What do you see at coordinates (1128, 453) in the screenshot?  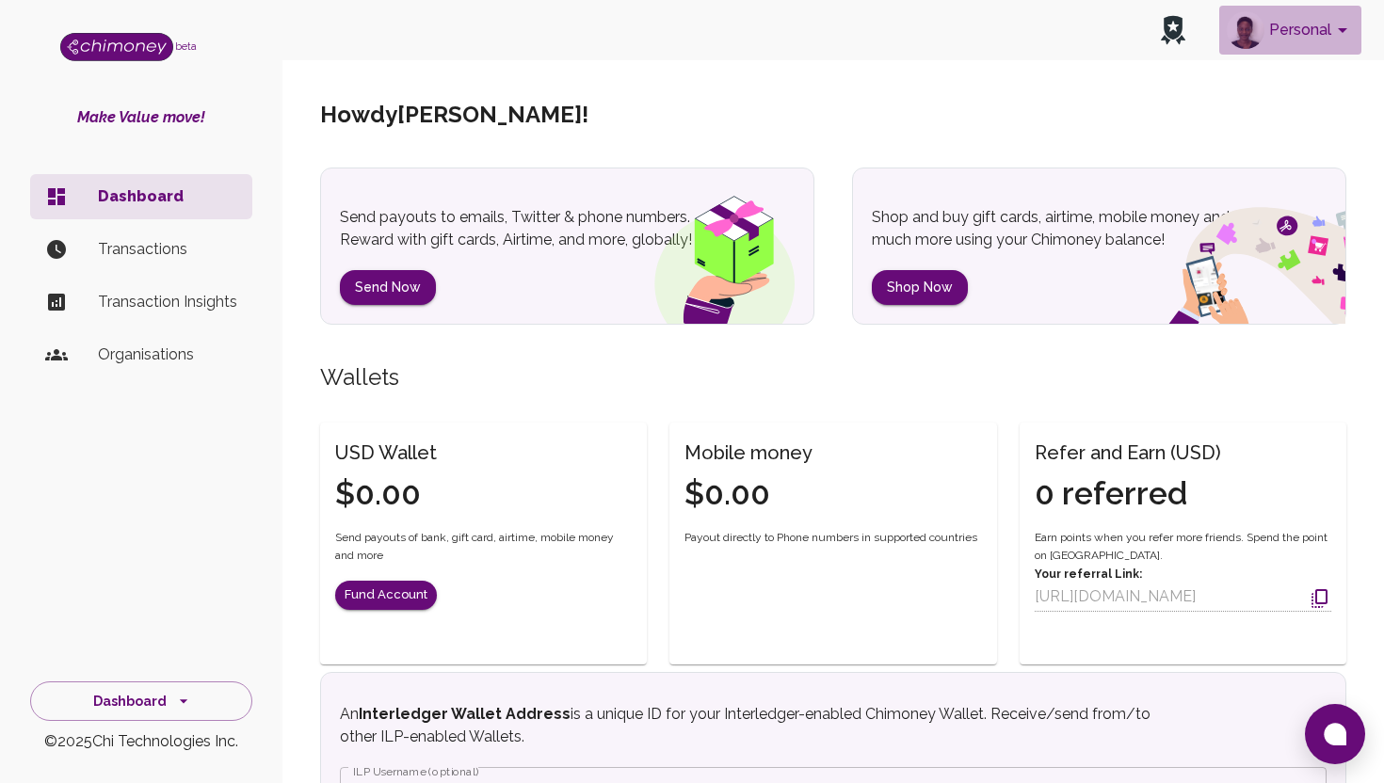 I see `h6: Refer and Earn (USD)` at bounding box center [1128, 453].